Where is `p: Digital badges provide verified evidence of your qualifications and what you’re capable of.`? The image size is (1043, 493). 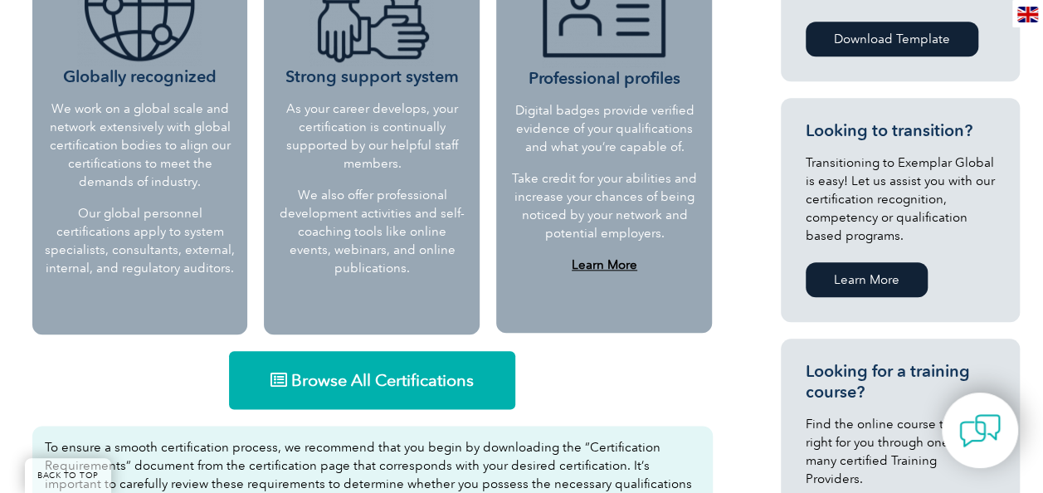 p: Digital badges provide verified evidence of your qualifications and what you’re capable of. is located at coordinates (604, 129).